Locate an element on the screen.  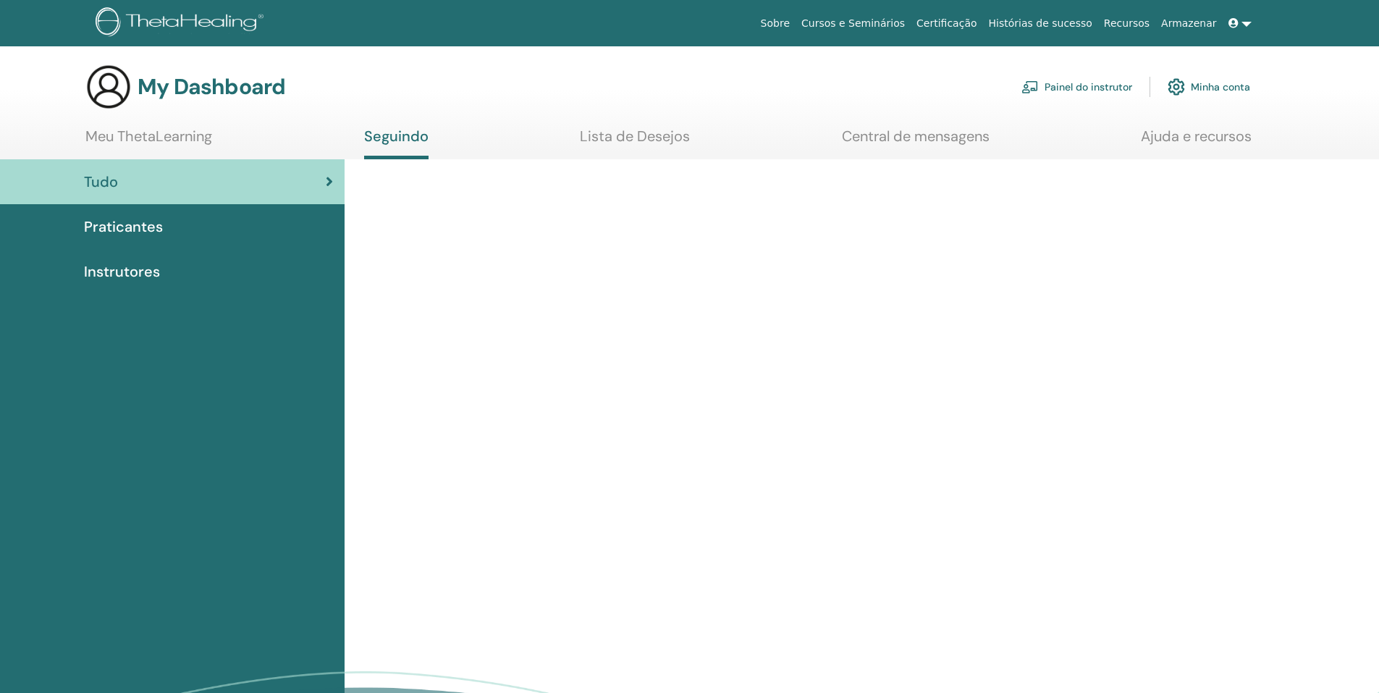
a: Meu ThetaLearning is located at coordinates (148, 141).